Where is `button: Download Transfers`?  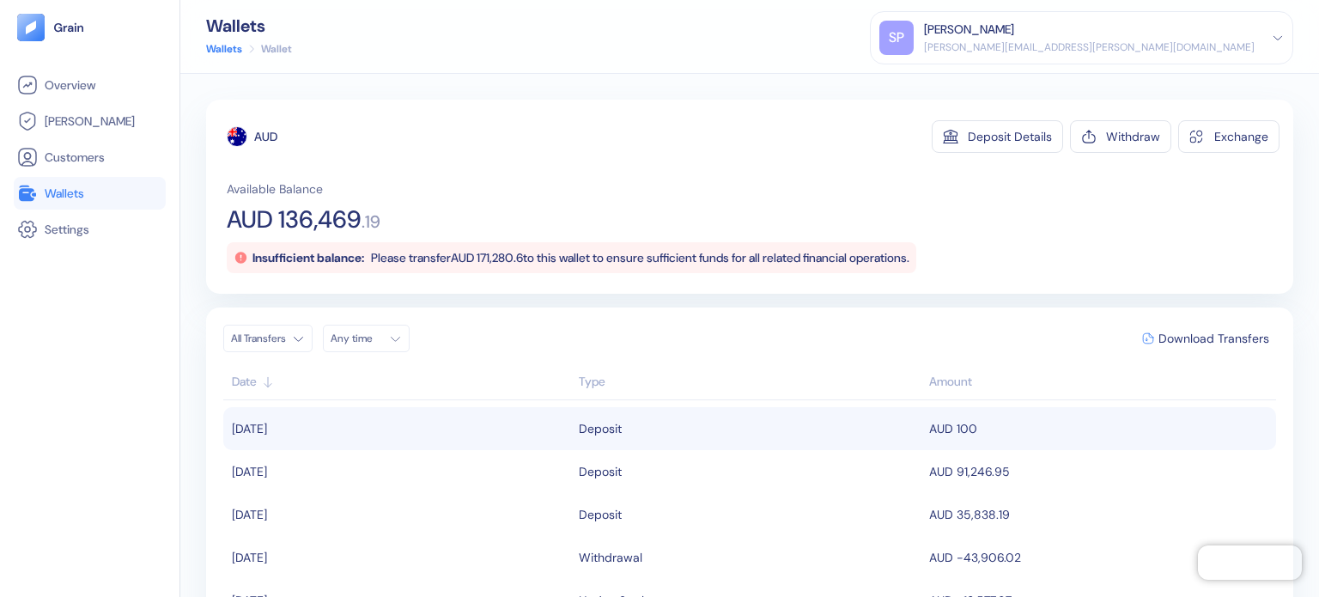
button: Download Transfers is located at coordinates (1205, 338).